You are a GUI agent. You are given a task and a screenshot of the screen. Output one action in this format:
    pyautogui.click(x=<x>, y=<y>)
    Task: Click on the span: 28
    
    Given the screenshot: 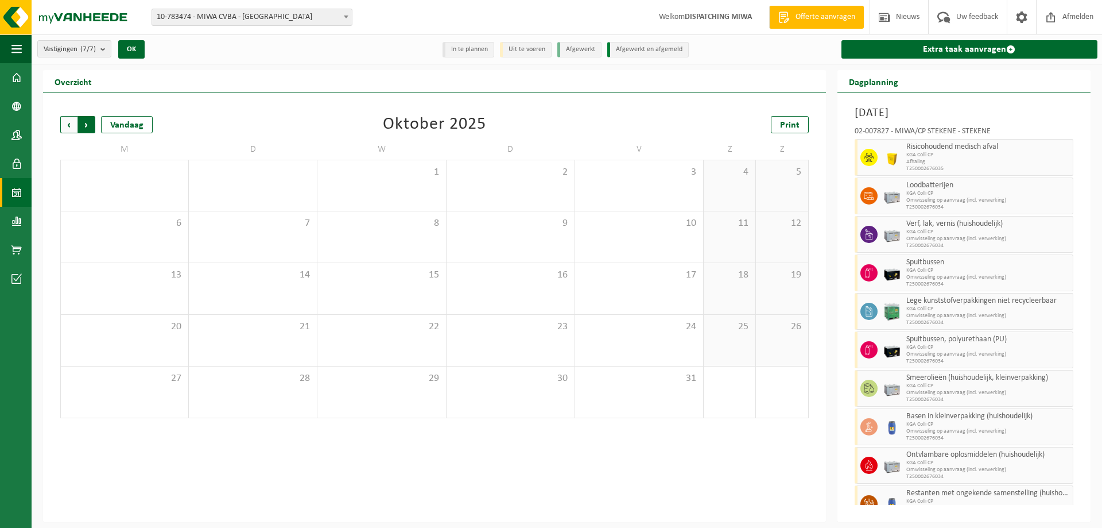 What is the action you would take?
    pyautogui.click(x=253, y=378)
    